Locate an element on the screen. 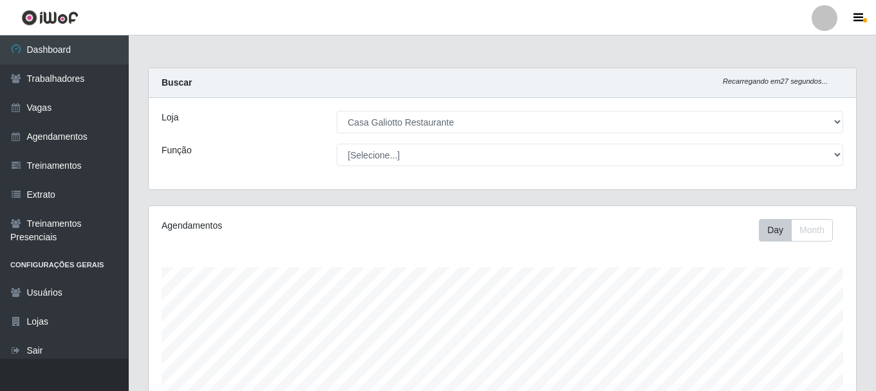  label: Loja is located at coordinates (170, 117).